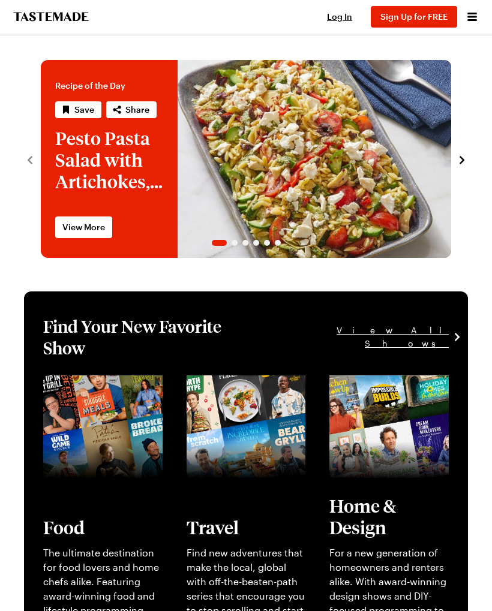  What do you see at coordinates (414, 17) in the screenshot?
I see `button: Sign Up for FREE` at bounding box center [414, 17].